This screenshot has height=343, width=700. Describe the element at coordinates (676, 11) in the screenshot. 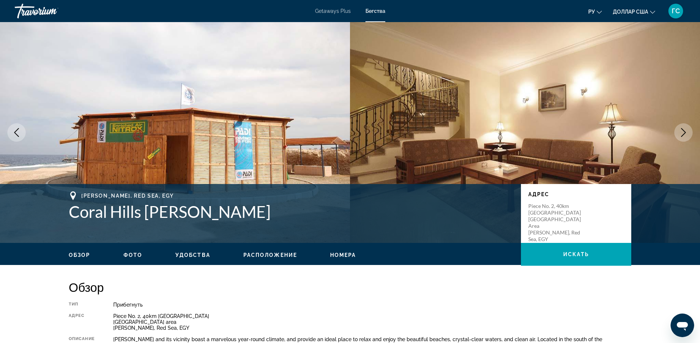

I see `font: ГС` at that location.